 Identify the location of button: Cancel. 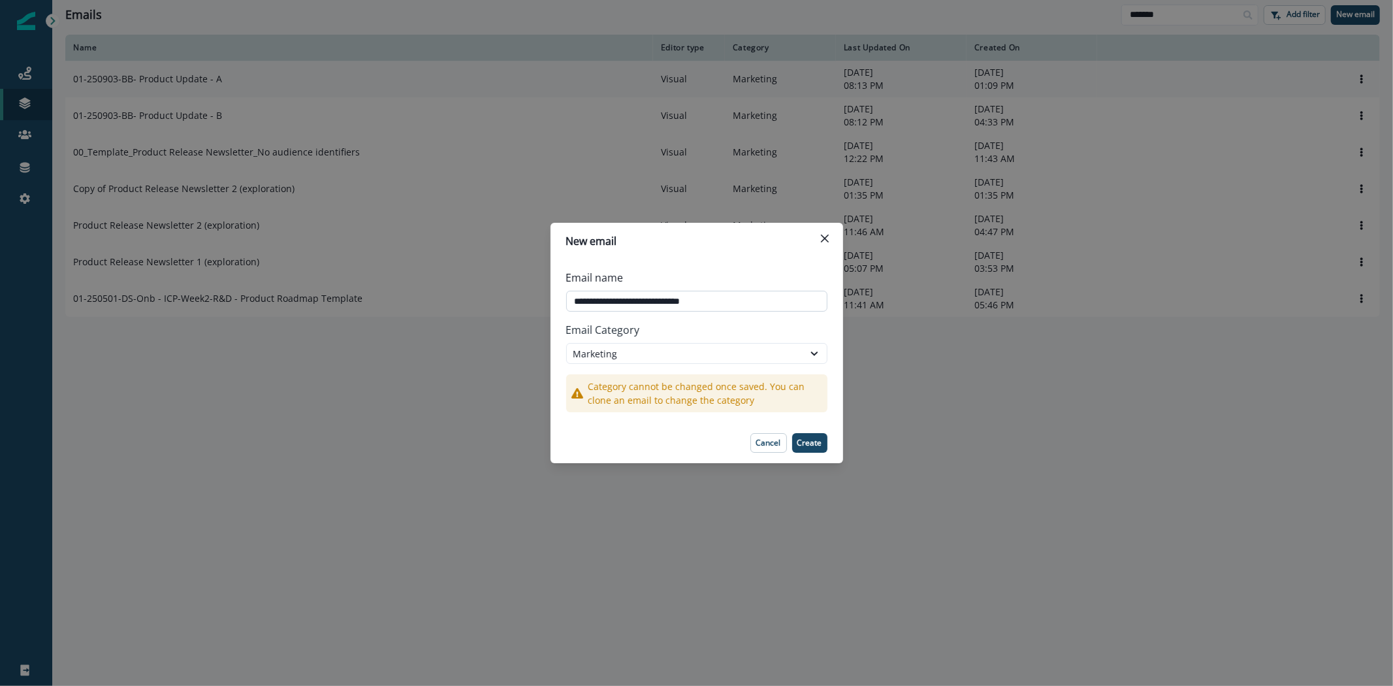
(769, 443).